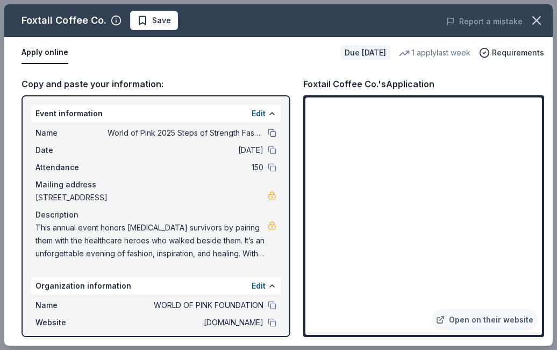 This screenshot has width=557, height=350. I want to click on button: Report a mistake, so click(484, 22).